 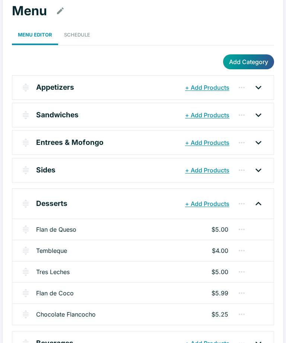 What do you see at coordinates (70, 142) in the screenshot?
I see `p: Entrees & Mofongo` at bounding box center [70, 142].